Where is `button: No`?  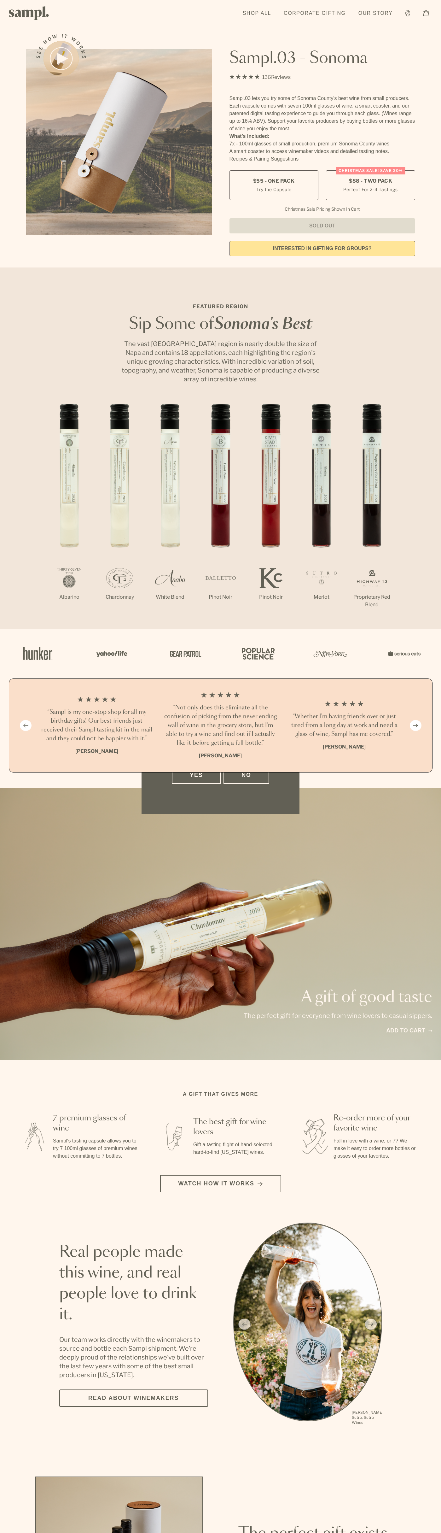
button: No is located at coordinates (246, 775).